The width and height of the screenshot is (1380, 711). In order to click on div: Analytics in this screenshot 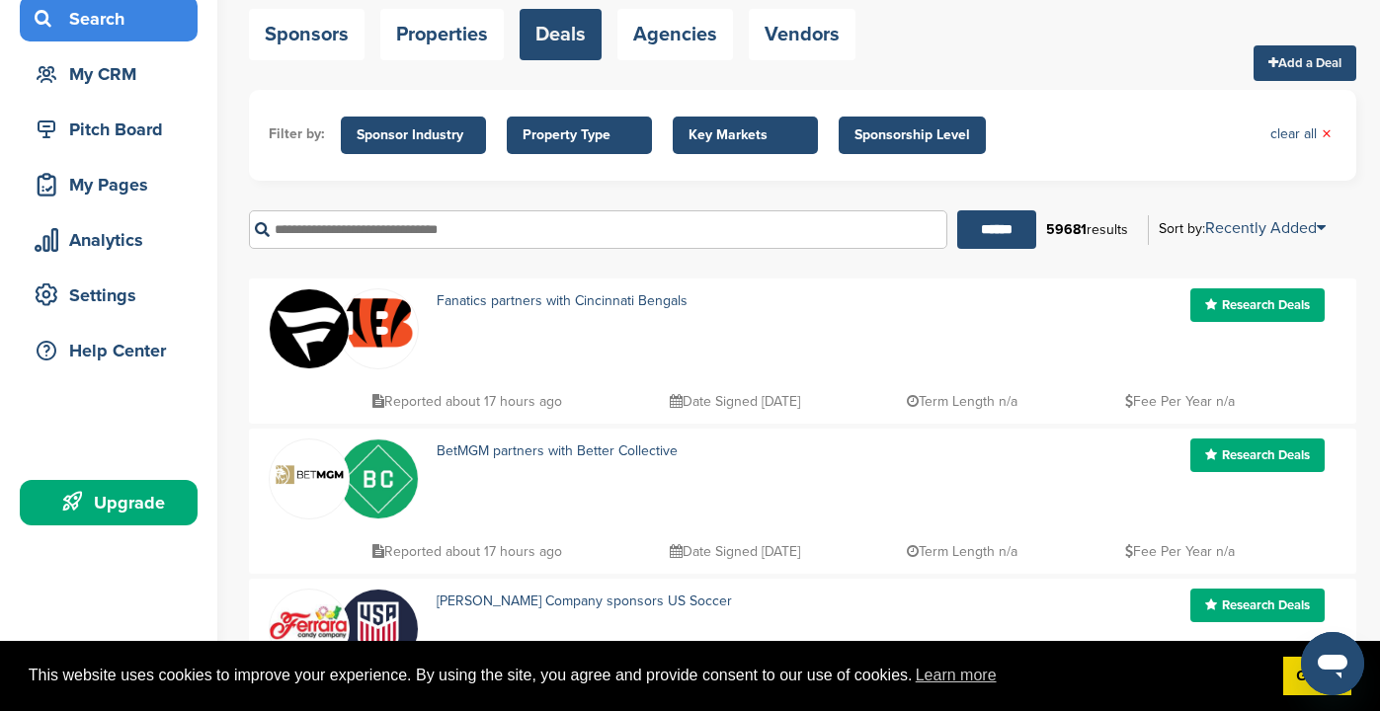, I will do `click(114, 240)`.